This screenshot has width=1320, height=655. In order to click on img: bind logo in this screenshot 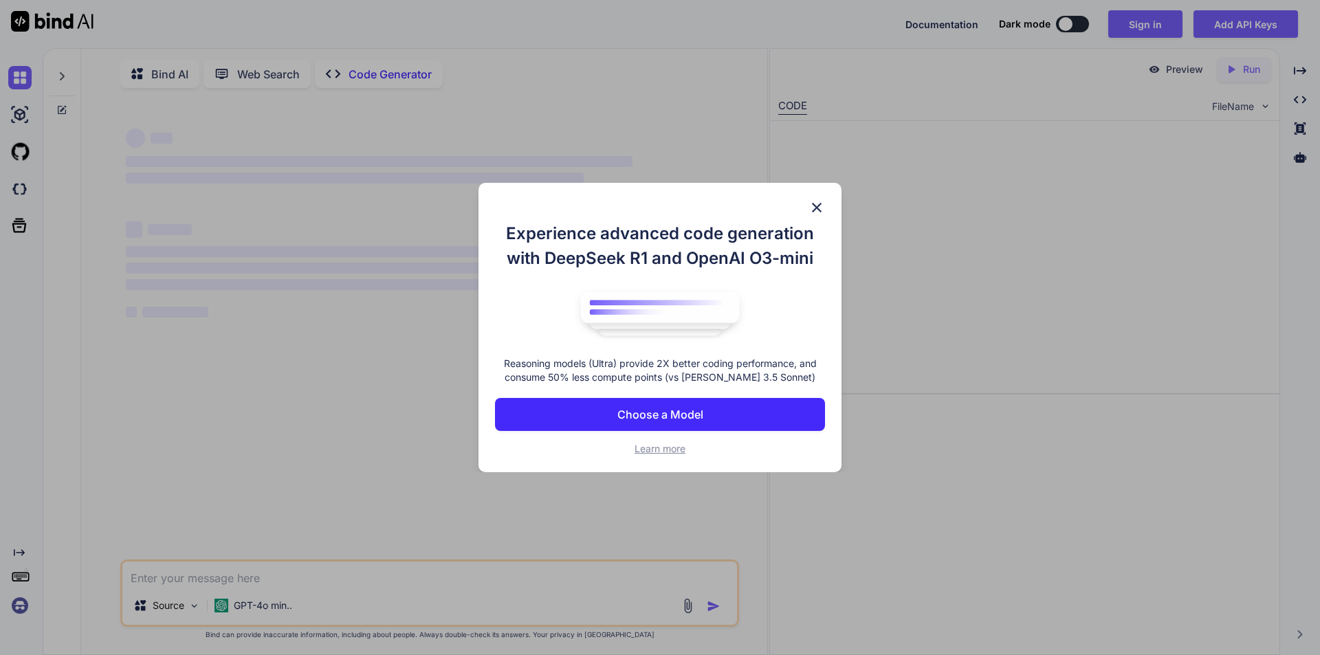, I will do `click(660, 314)`.